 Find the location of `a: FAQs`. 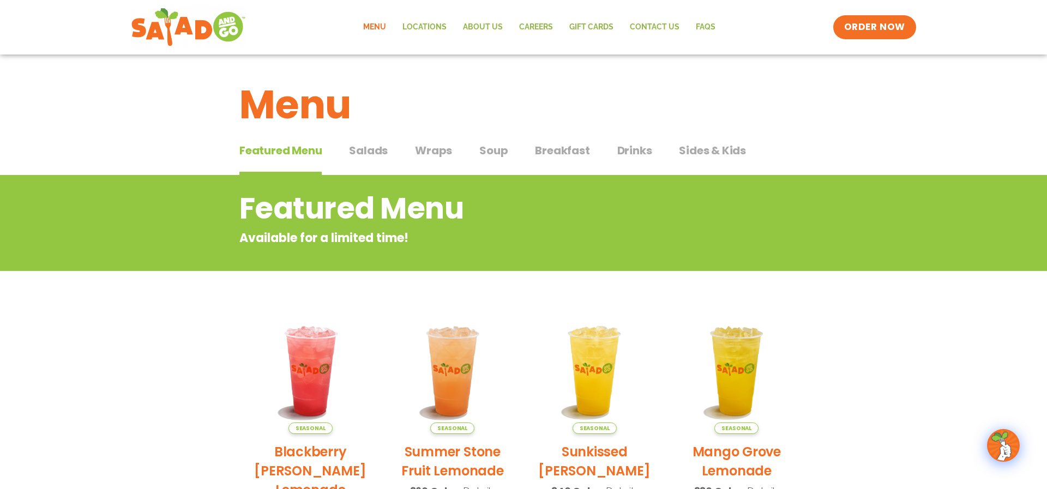

a: FAQs is located at coordinates (705, 27).